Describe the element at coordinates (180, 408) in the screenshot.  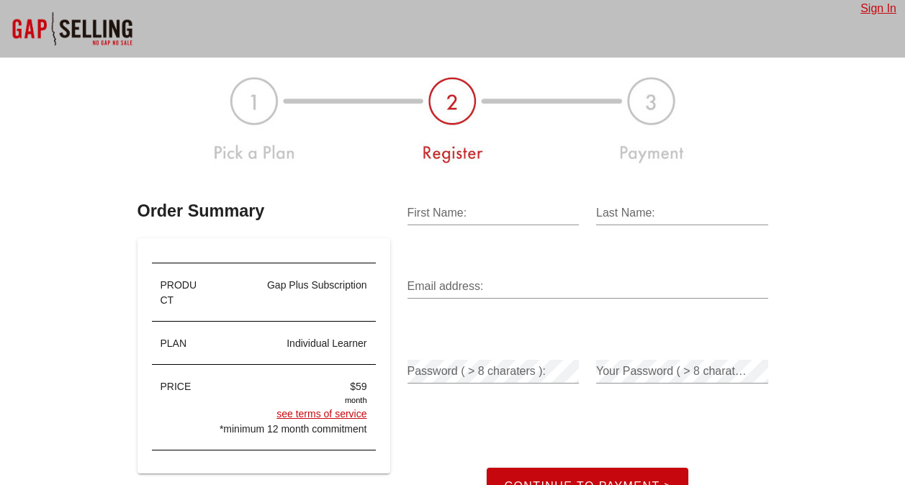
I see `div: PRICE` at that location.